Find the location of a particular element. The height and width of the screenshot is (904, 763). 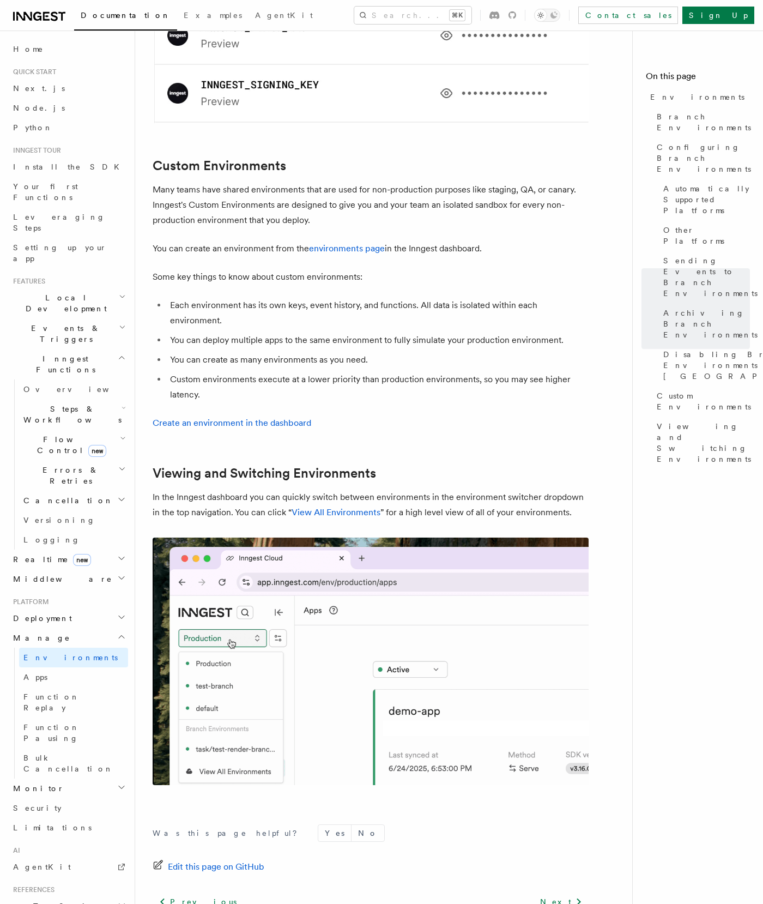

p: Many teams have shared environments that are used for non-production purposes like staging, QA, o... is located at coordinates (371, 205).